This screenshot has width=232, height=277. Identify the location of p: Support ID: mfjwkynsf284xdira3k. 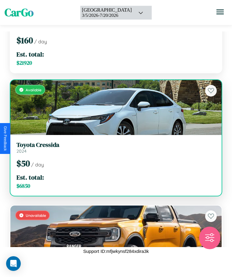
(116, 251).